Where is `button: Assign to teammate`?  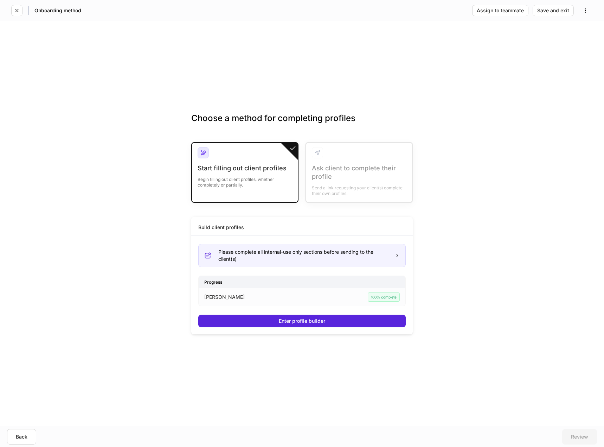
button: Assign to teammate is located at coordinates (501, 11).